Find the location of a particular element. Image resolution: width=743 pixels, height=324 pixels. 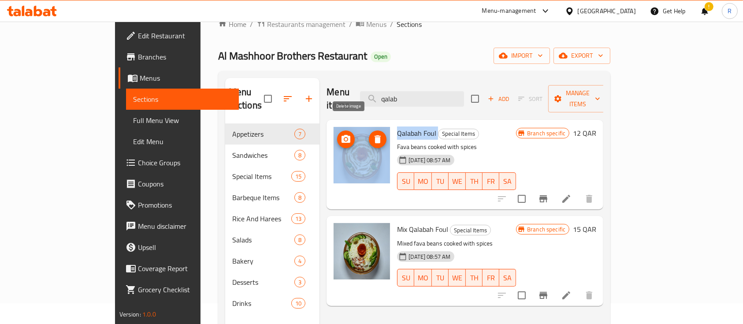

button: TH is located at coordinates (474, 181).